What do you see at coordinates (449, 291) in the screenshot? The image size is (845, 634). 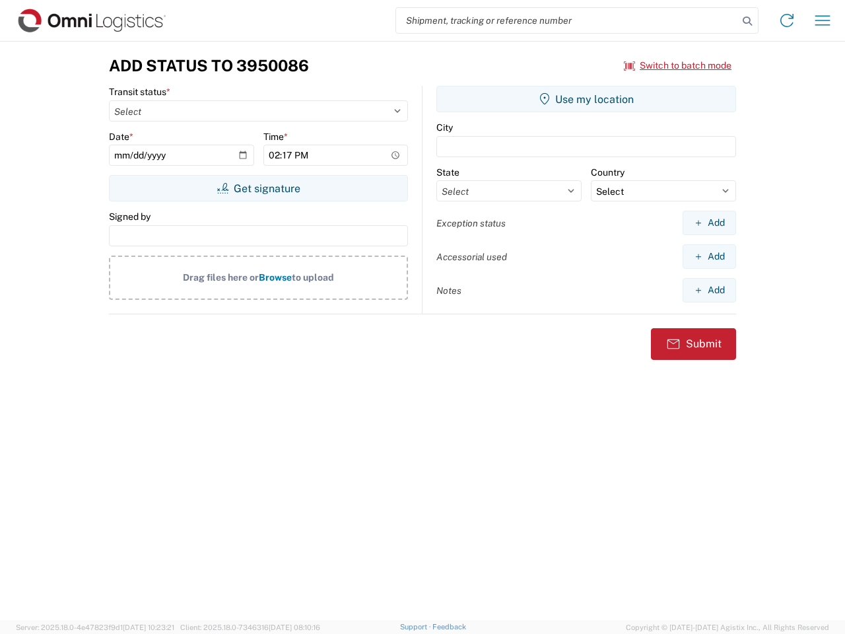 I see `label: Notes` at bounding box center [449, 291].